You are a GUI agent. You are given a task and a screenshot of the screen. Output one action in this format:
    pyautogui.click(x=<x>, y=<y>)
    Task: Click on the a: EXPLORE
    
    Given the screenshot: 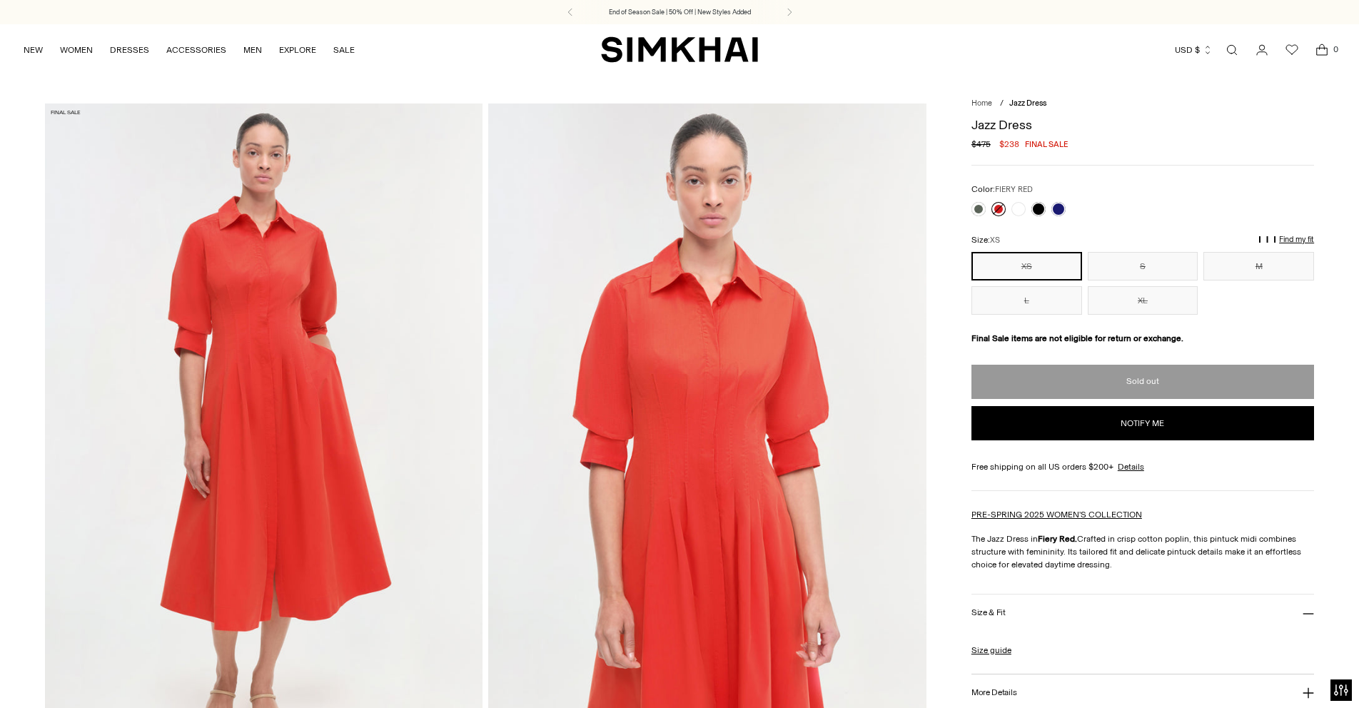 What is the action you would take?
    pyautogui.click(x=298, y=50)
    